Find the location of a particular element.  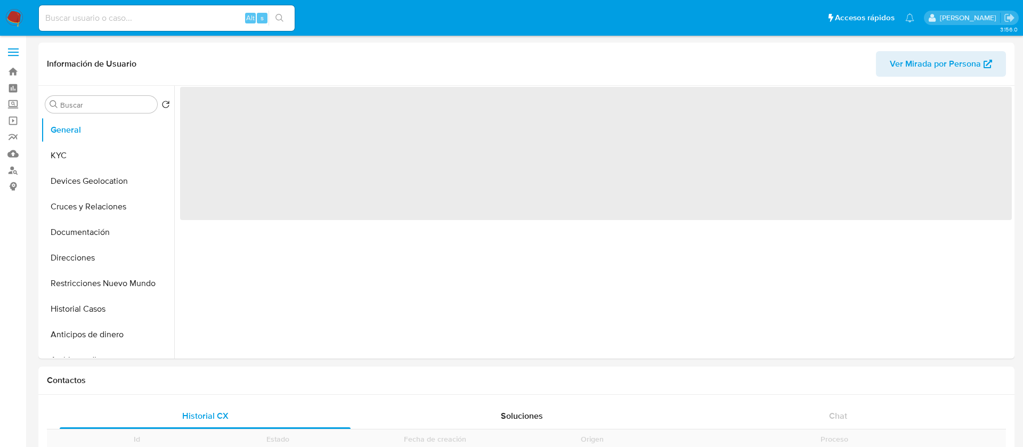

input: Buscar usuario o caso... is located at coordinates (167, 18).